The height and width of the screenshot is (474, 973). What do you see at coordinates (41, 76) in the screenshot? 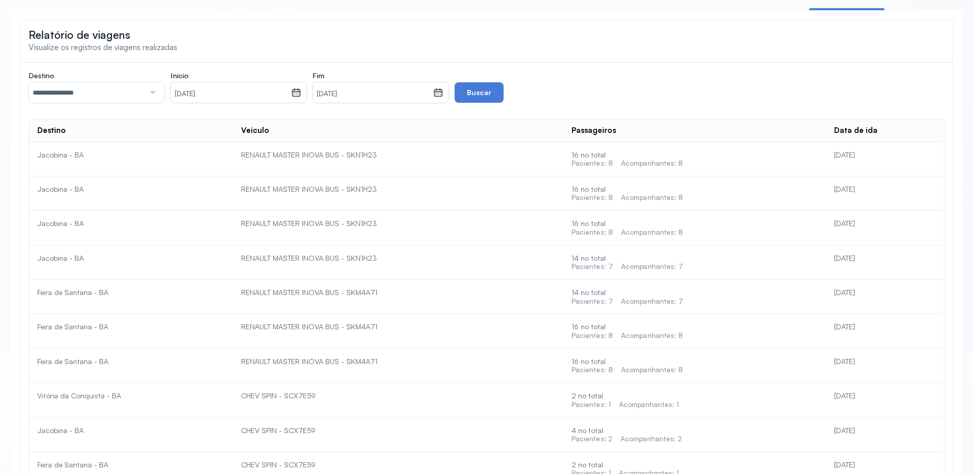
I see `span: Destino` at bounding box center [41, 76].